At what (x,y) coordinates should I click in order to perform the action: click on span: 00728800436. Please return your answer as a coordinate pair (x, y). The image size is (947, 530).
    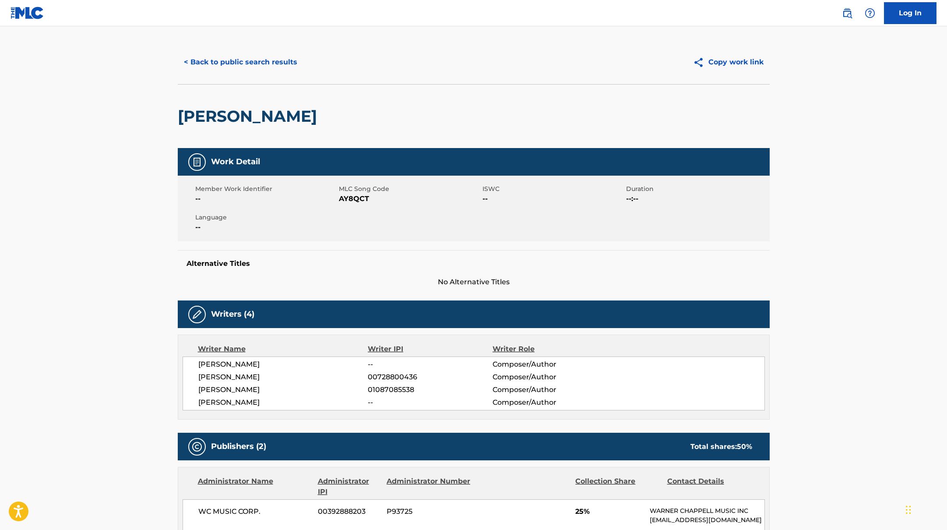
    Looking at the image, I should click on (430, 377).